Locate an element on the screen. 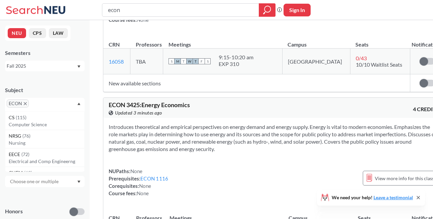 The image size is (433, 219). div: Fall 2025 is located at coordinates (41, 66).